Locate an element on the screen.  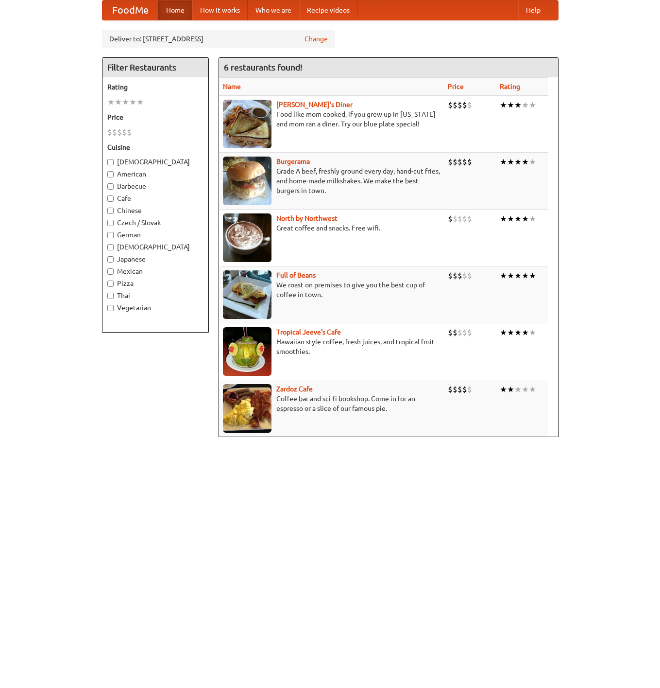
a: Tropical Jeeve's Cafe is located at coordinates (309, 332).